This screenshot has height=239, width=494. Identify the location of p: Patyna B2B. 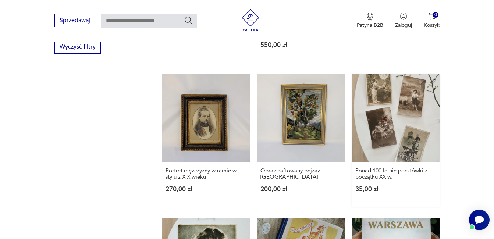
(370, 25).